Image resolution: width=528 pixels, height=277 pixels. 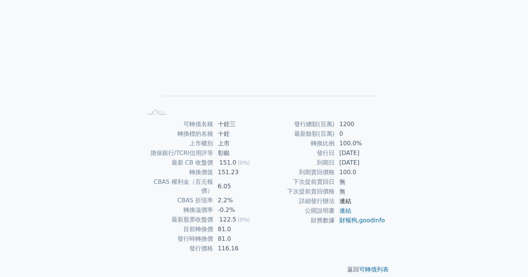 What do you see at coordinates (239, 153) in the screenshot?
I see `td: 彰銀` at bounding box center [239, 153].